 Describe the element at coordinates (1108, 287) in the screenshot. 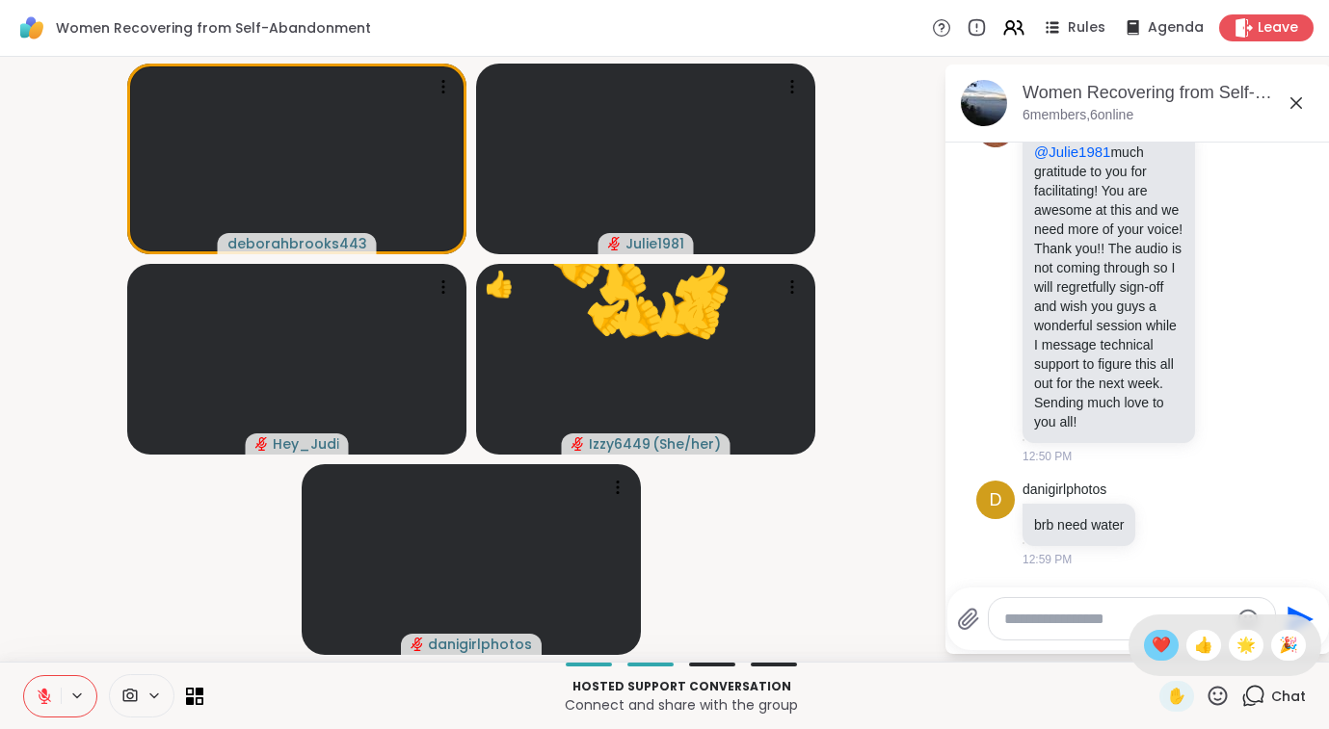

I see `p: much gratitude to you for facilitating! You are awesome at this and we need more of your voice! T...` at that location.